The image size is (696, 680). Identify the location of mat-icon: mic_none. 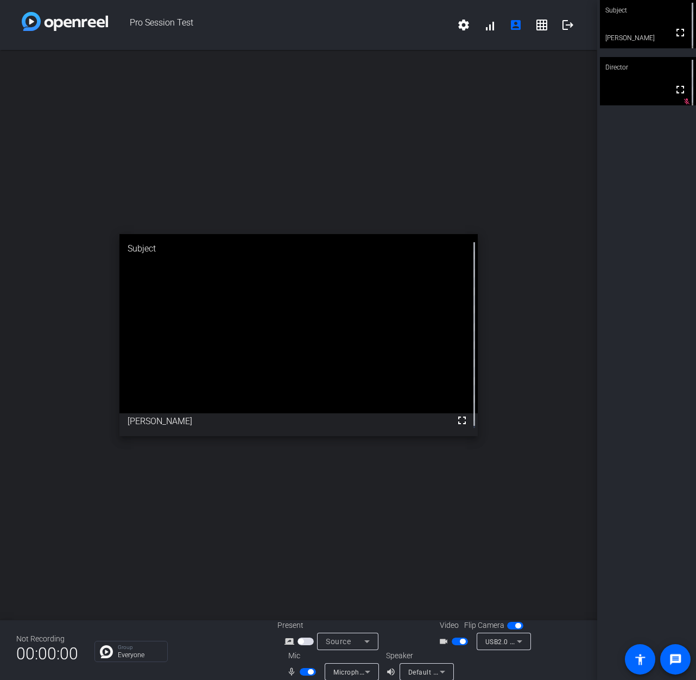
(293, 671).